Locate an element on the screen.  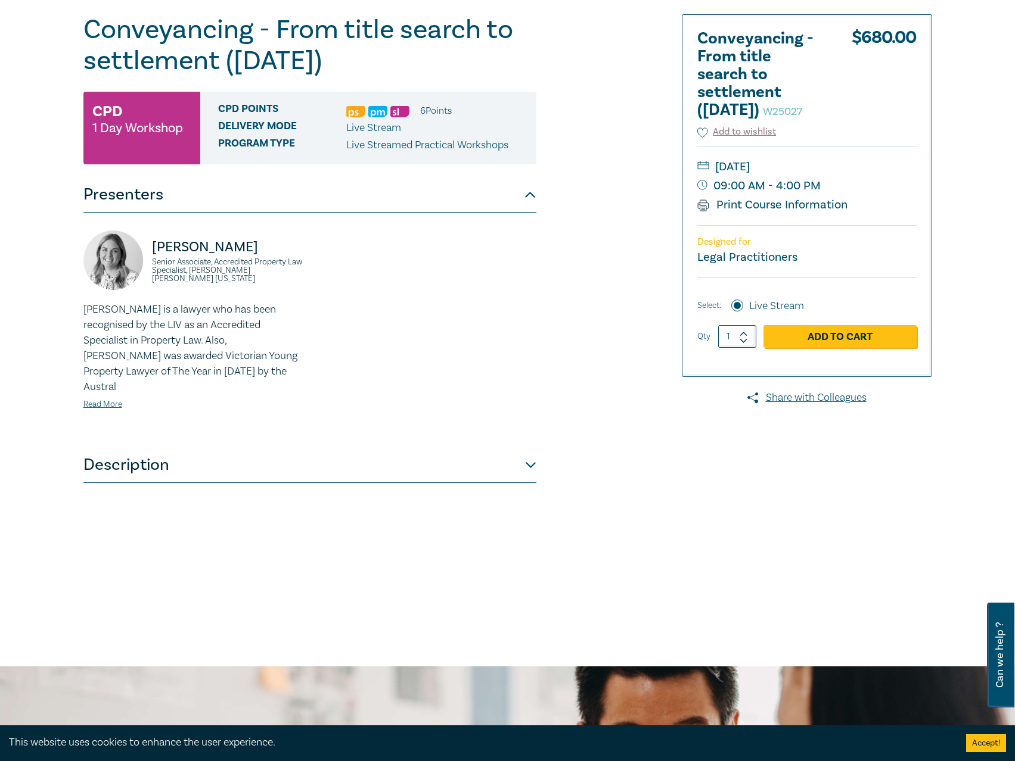
p: Live Streamed Practical Workshops is located at coordinates (427, 145).